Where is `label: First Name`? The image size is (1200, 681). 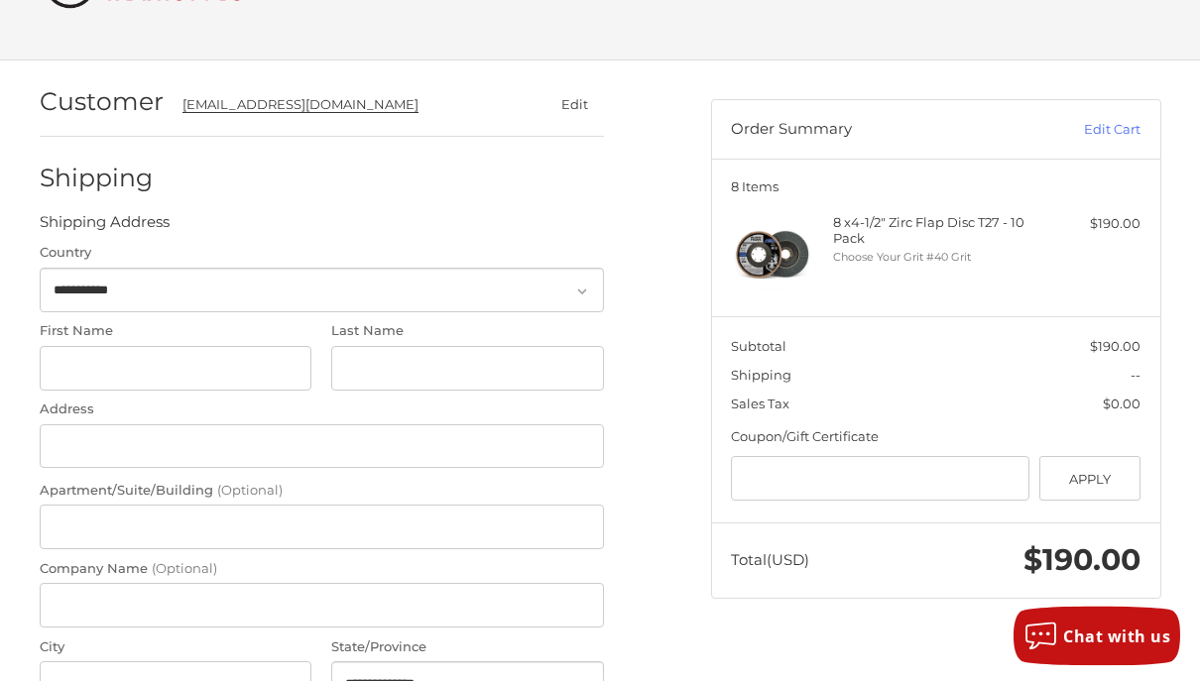 label: First Name is located at coordinates (176, 332).